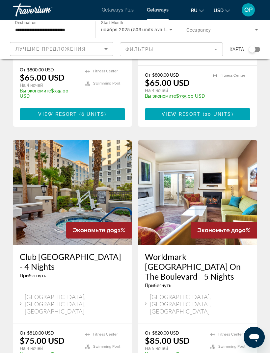  I want to click on button: Change currency, so click(221, 10).